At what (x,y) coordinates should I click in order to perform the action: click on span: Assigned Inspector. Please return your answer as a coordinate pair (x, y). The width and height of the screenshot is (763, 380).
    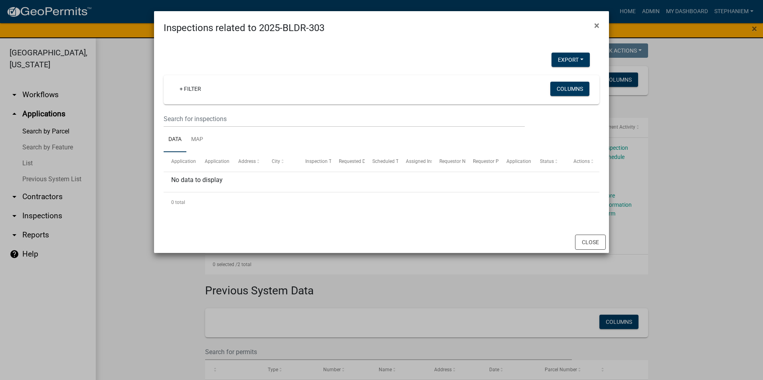
    Looking at the image, I should click on (426, 162).